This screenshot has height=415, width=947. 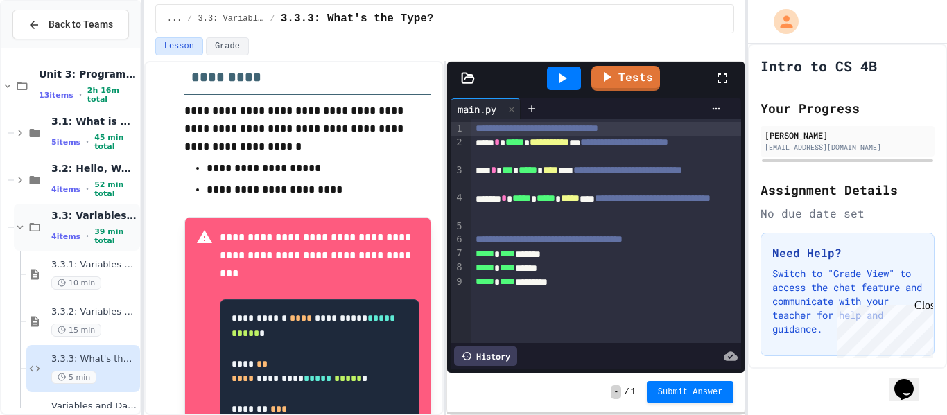 What do you see at coordinates (690, 392) in the screenshot?
I see `button: Submit Answer` at bounding box center [690, 392].